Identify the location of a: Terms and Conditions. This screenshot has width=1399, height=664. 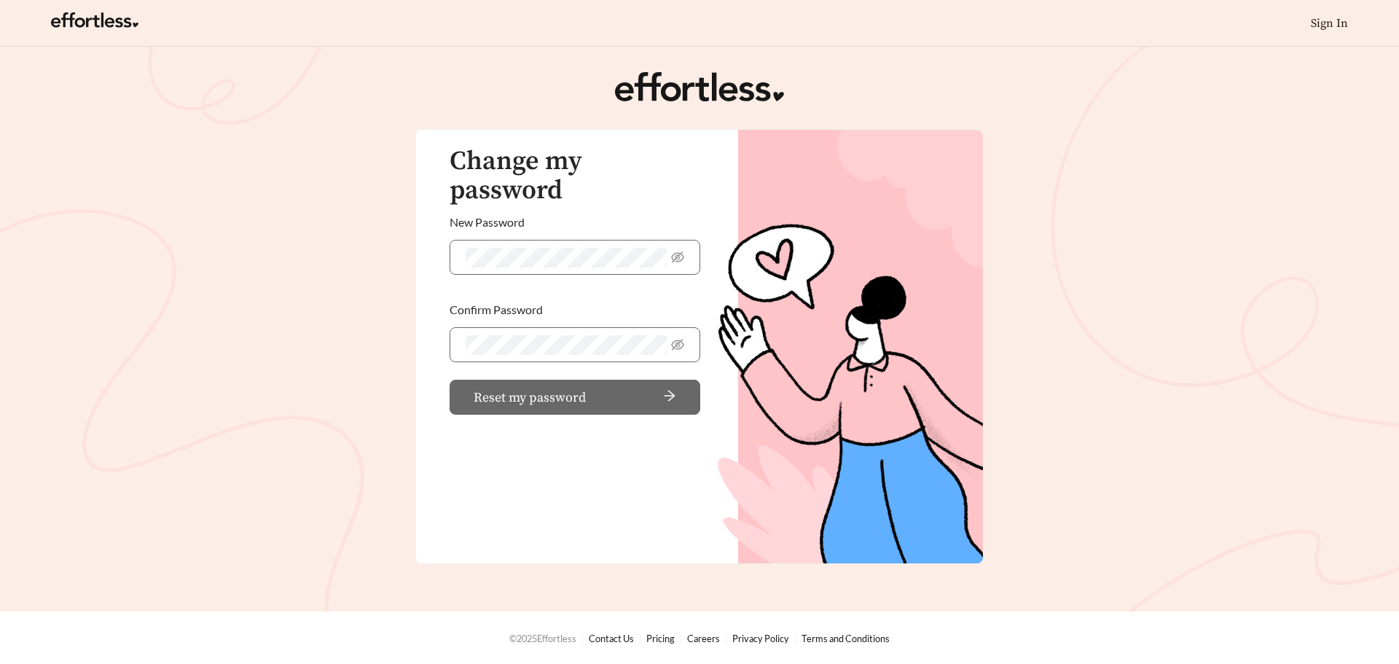
(845, 638).